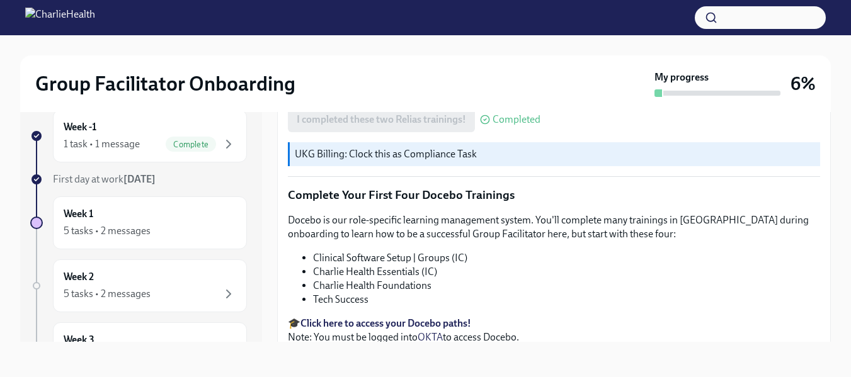  Describe the element at coordinates (139, 349) in the screenshot. I see `a: Week 3` at that location.